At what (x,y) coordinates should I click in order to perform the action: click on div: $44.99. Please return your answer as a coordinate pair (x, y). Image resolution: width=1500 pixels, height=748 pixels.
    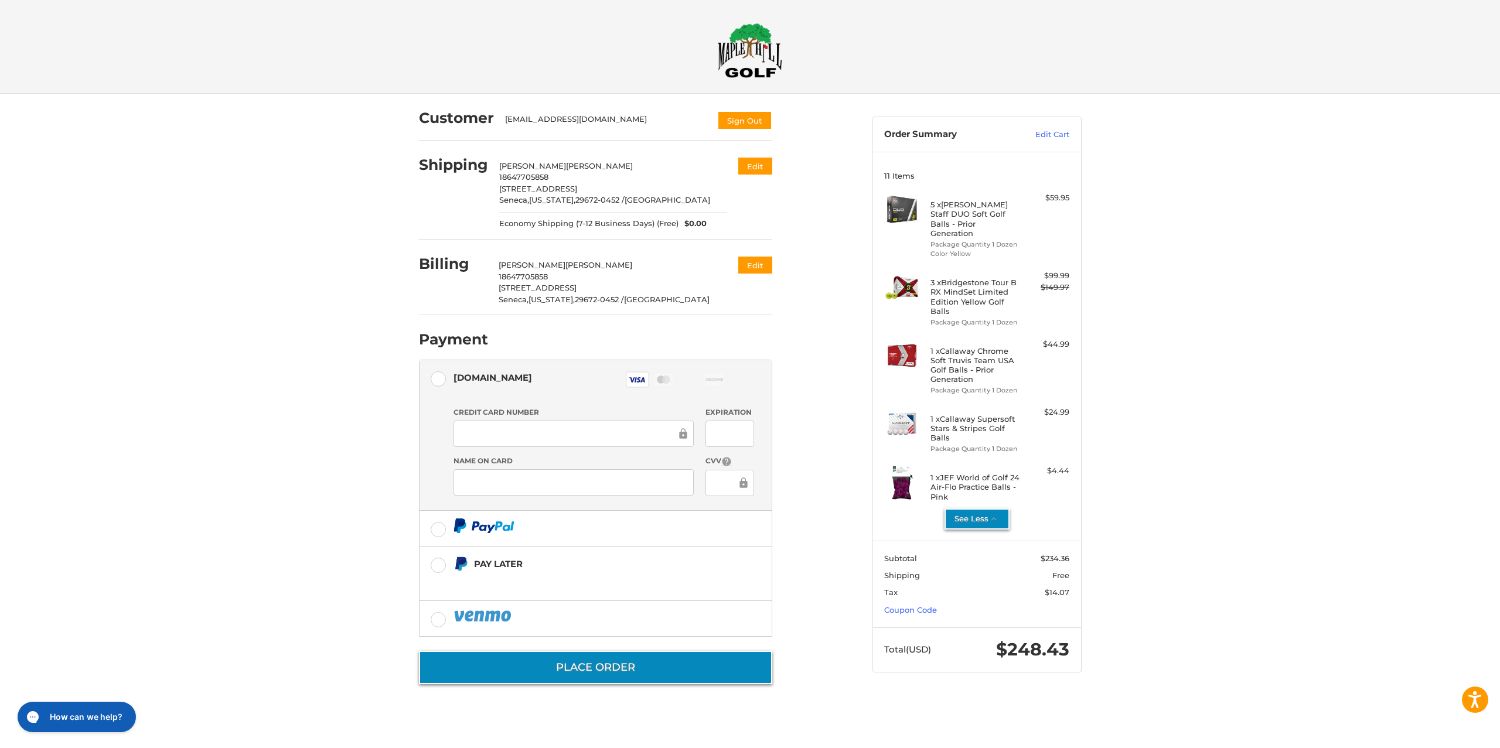
    Looking at the image, I should click on (1046, 345).